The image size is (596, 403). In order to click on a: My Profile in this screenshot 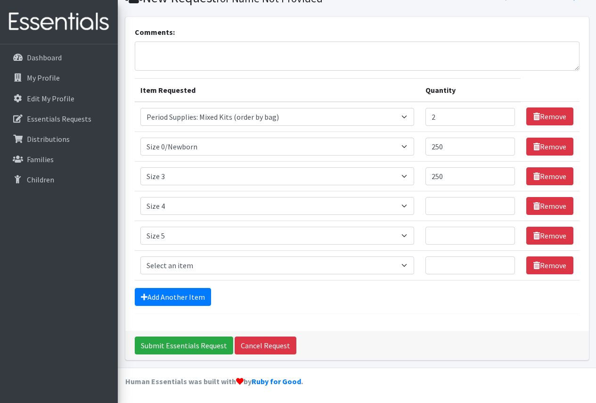, I will do `click(59, 78)`.